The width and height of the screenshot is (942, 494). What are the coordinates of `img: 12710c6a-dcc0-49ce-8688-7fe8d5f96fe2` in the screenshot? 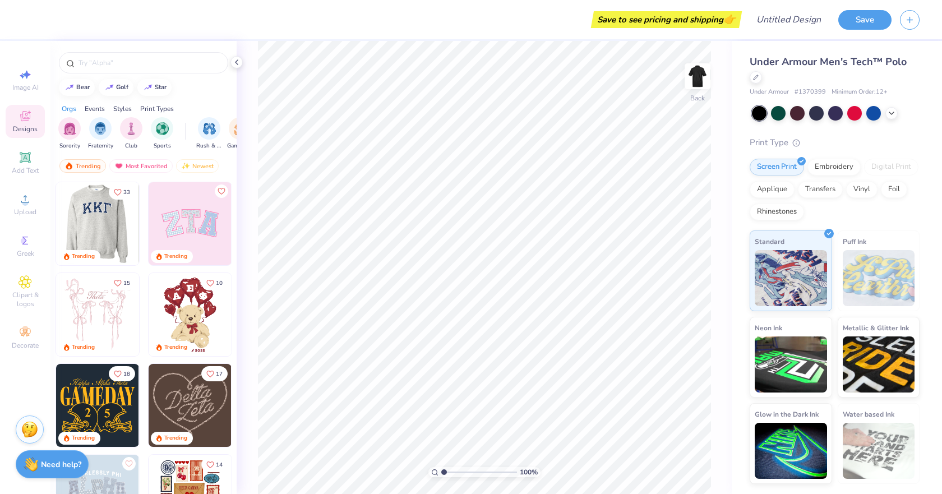 It's located at (190, 406).